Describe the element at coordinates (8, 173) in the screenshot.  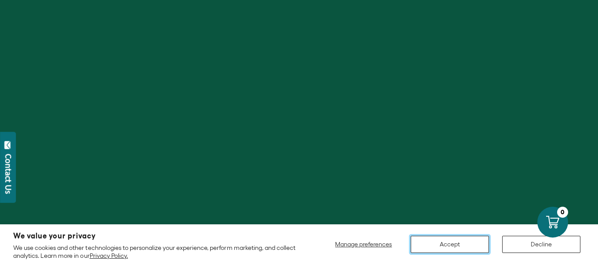
I see `div: Contact Us` at that location.